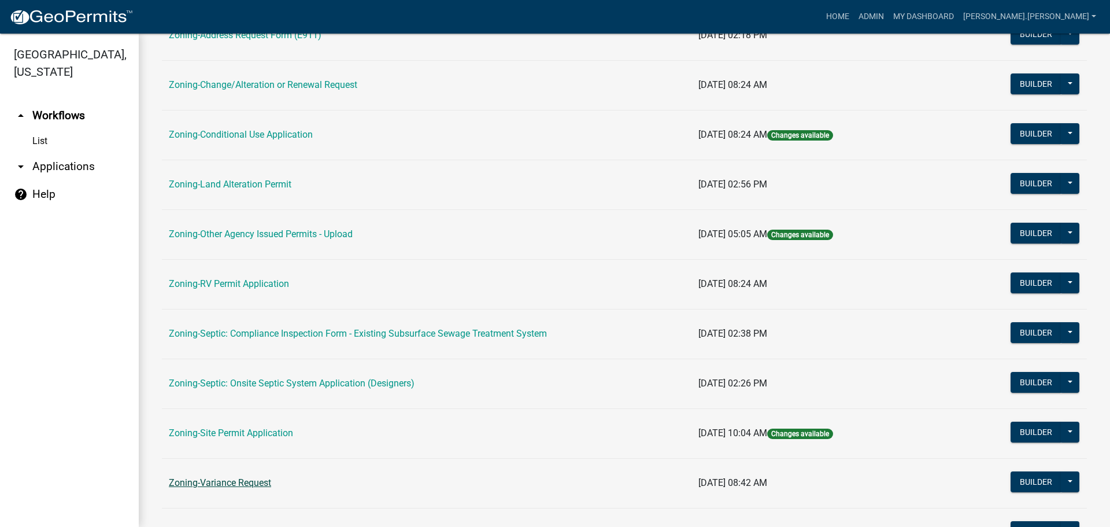  What do you see at coordinates (21, 116) in the screenshot?
I see `i: arrow_drop_up` at bounding box center [21, 116].